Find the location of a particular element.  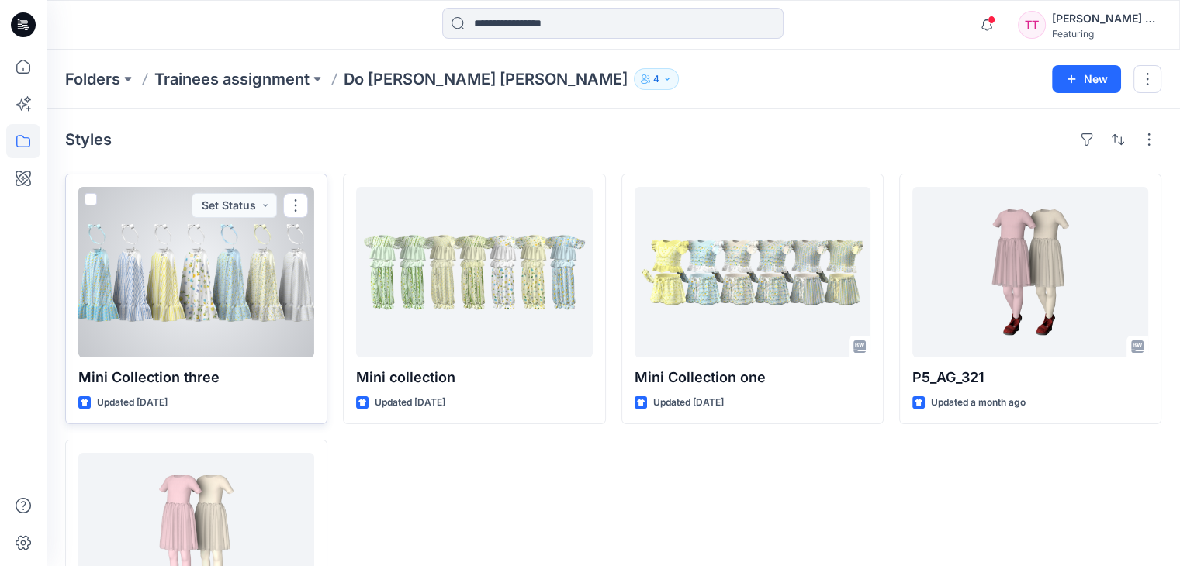

p: Folders is located at coordinates (92, 79).